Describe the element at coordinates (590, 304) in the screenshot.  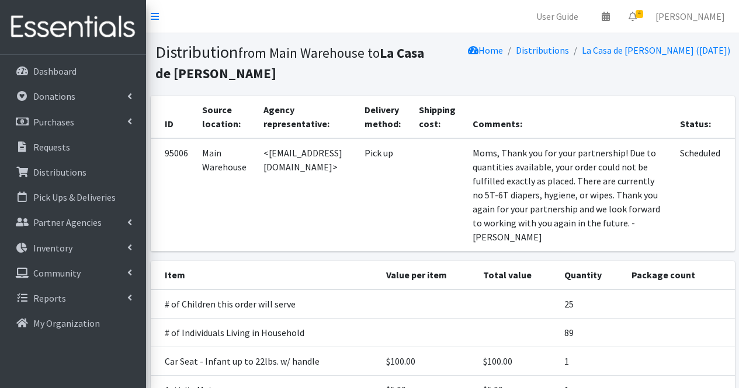
I see `td: 25` at that location.